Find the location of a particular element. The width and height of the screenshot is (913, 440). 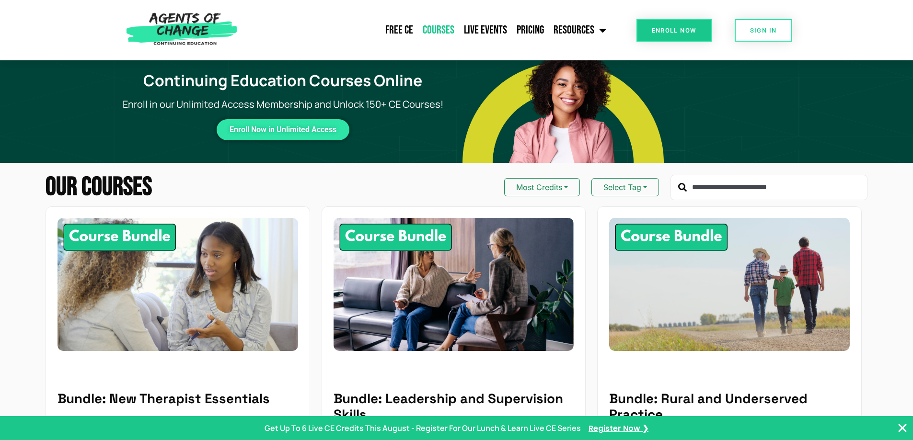

p: Enroll in our Unlimited Access Membership and Unlock 150+ CE Courses! is located at coordinates (283, 104).